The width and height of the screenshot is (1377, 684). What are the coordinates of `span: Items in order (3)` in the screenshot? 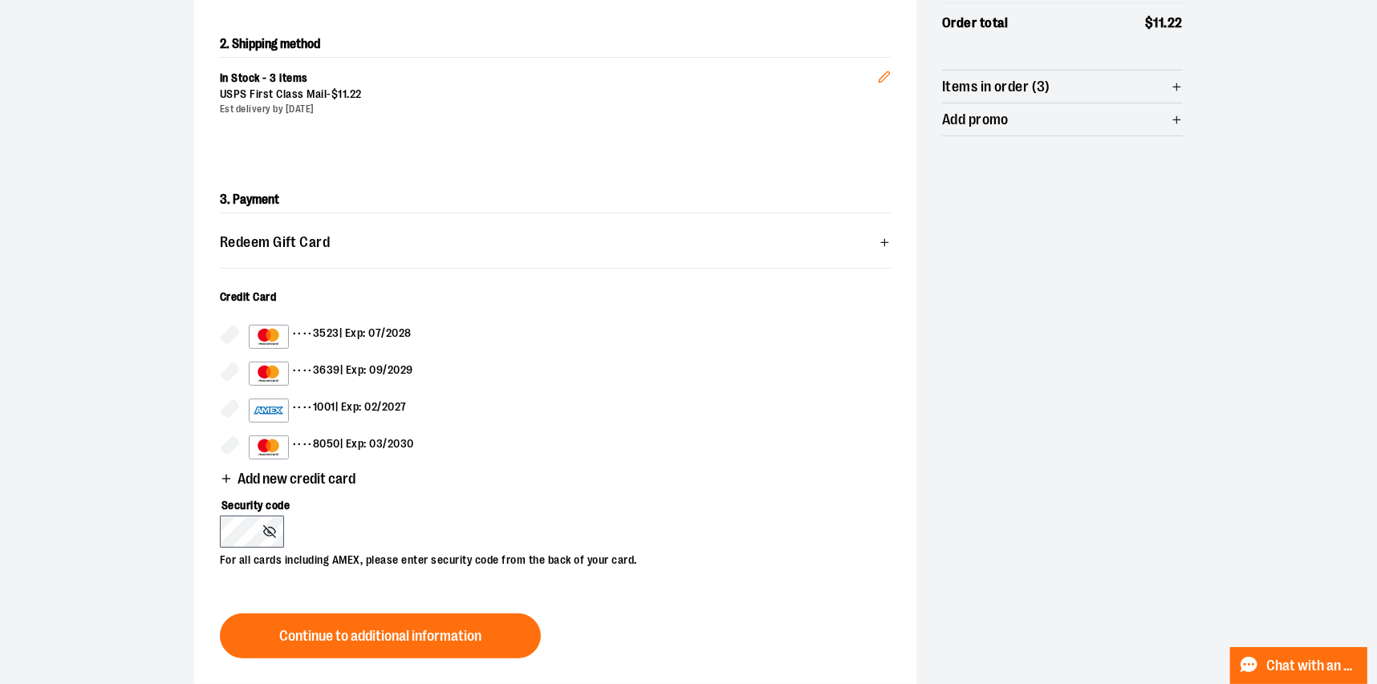 It's located at (996, 87).